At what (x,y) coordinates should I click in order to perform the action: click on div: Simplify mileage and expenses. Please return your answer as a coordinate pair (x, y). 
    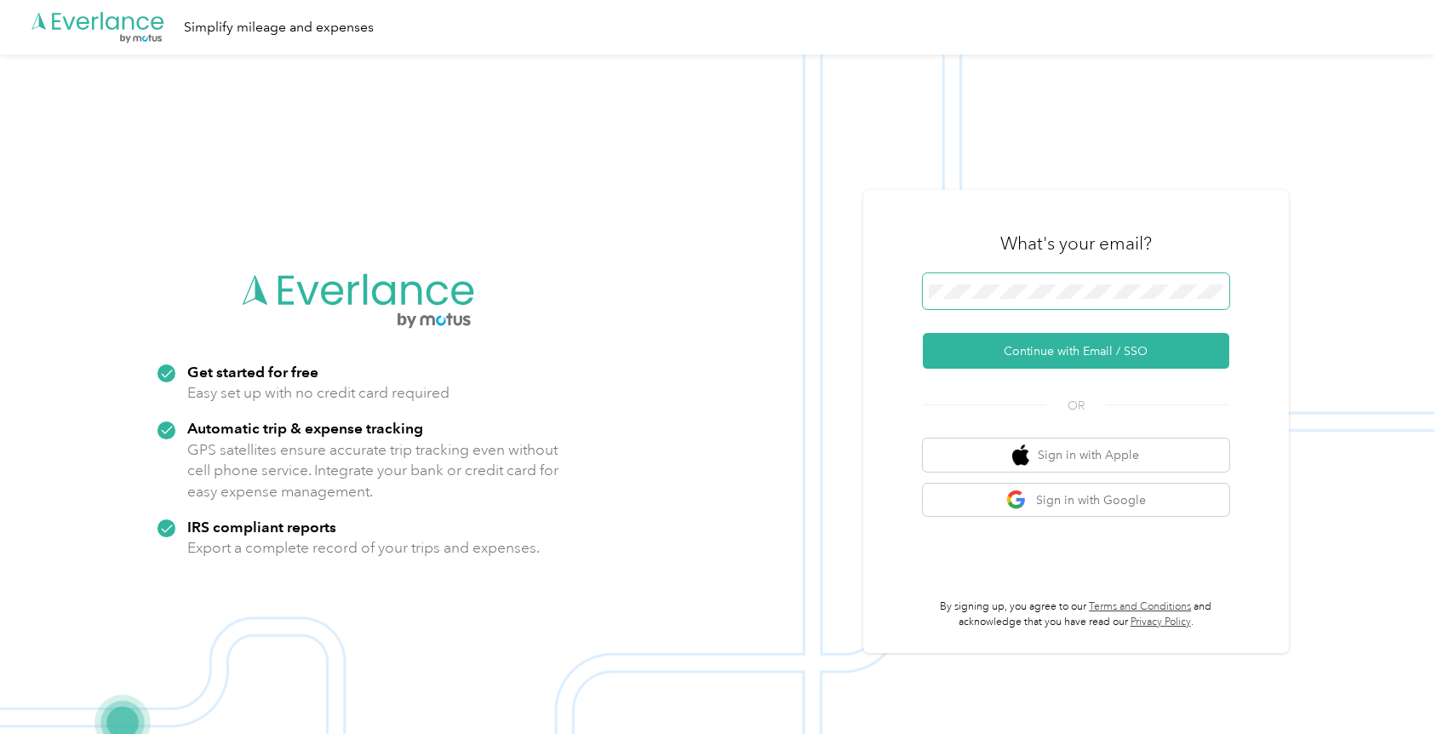
    Looking at the image, I should click on (278, 27).